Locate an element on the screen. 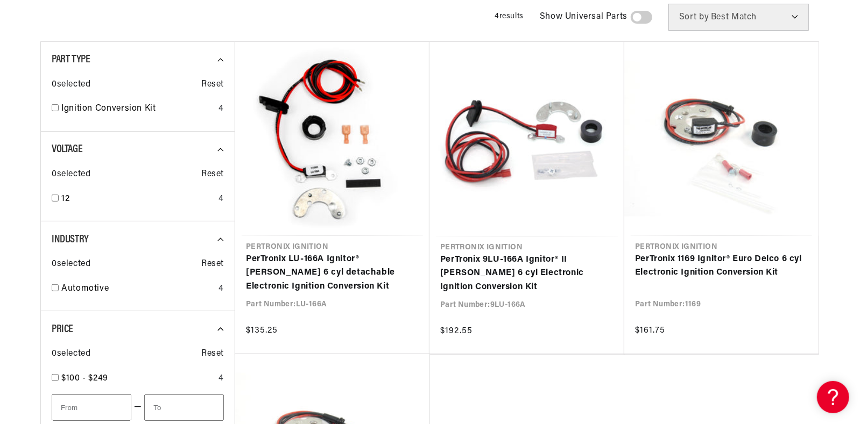  span: Sort by is located at coordinates (693, 17).